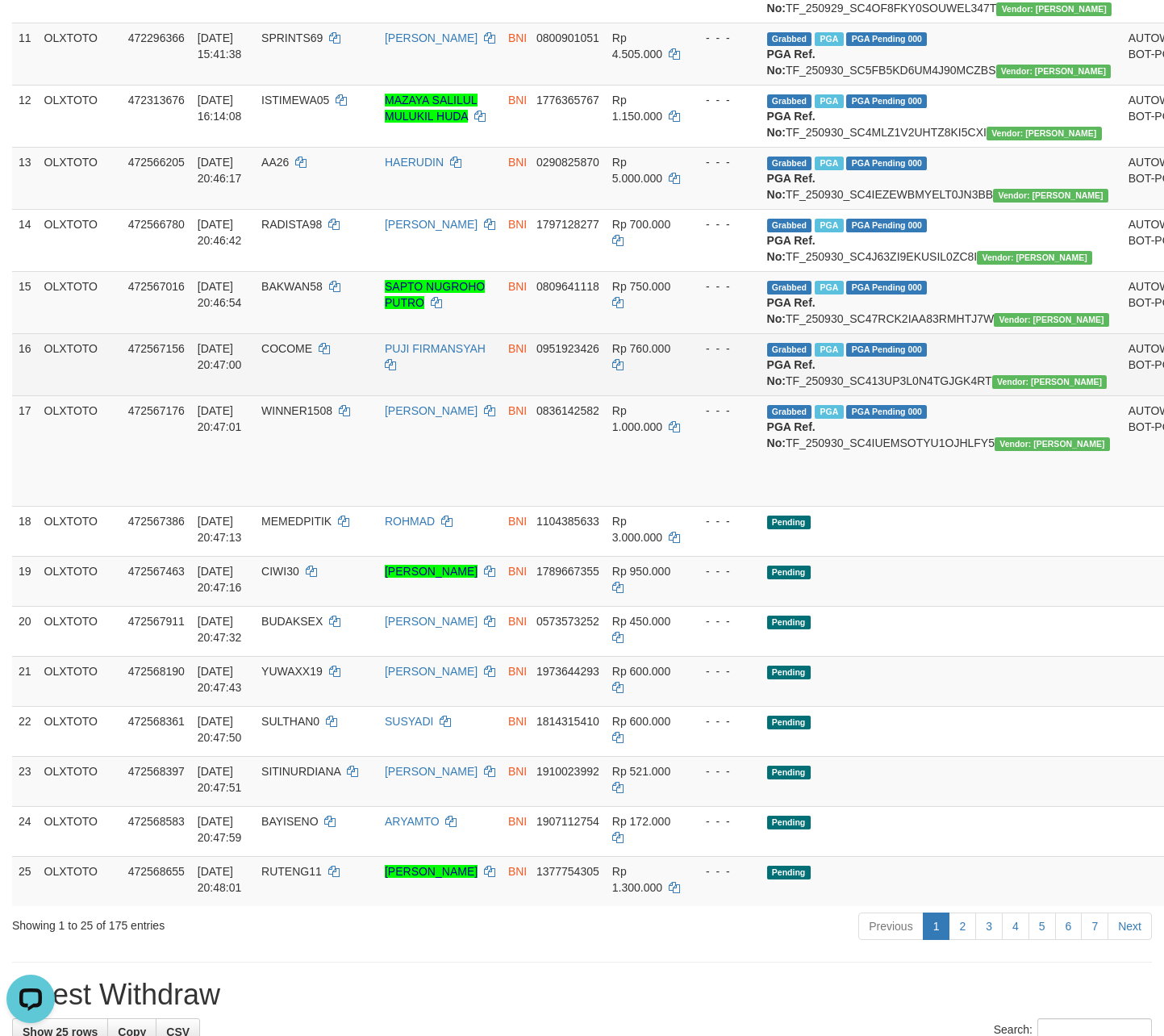 The image size is (1164, 1036). What do you see at coordinates (292, 621) in the screenshot?
I see `span: BUDAKSEX` at bounding box center [292, 621].